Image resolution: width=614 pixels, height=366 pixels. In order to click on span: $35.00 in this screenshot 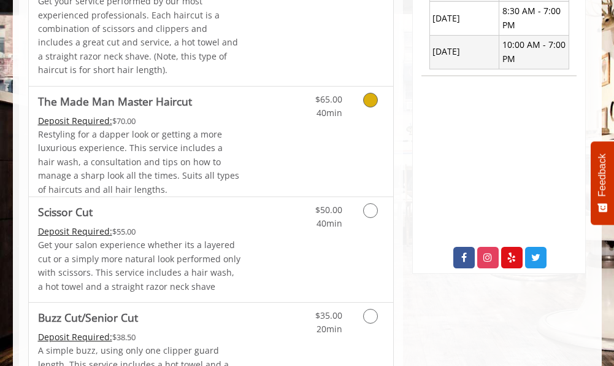, I will do `click(329, 315)`.